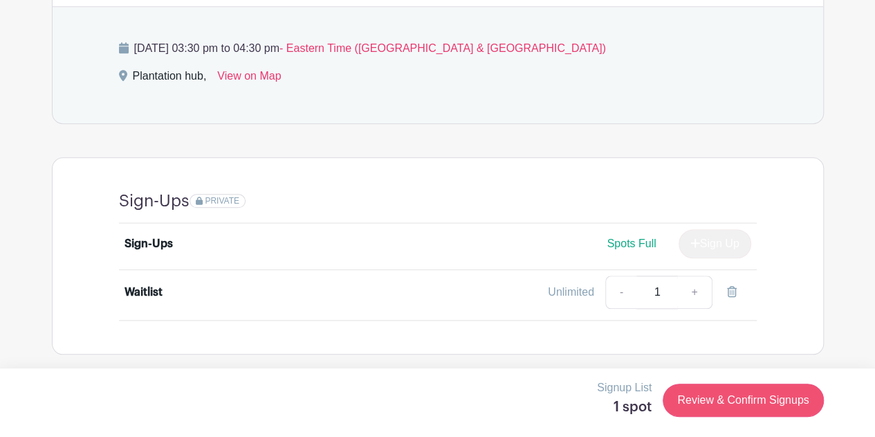 This screenshot has width=875, height=437. What do you see at coordinates (222, 201) in the screenshot?
I see `span: PRIVATE` at bounding box center [222, 201].